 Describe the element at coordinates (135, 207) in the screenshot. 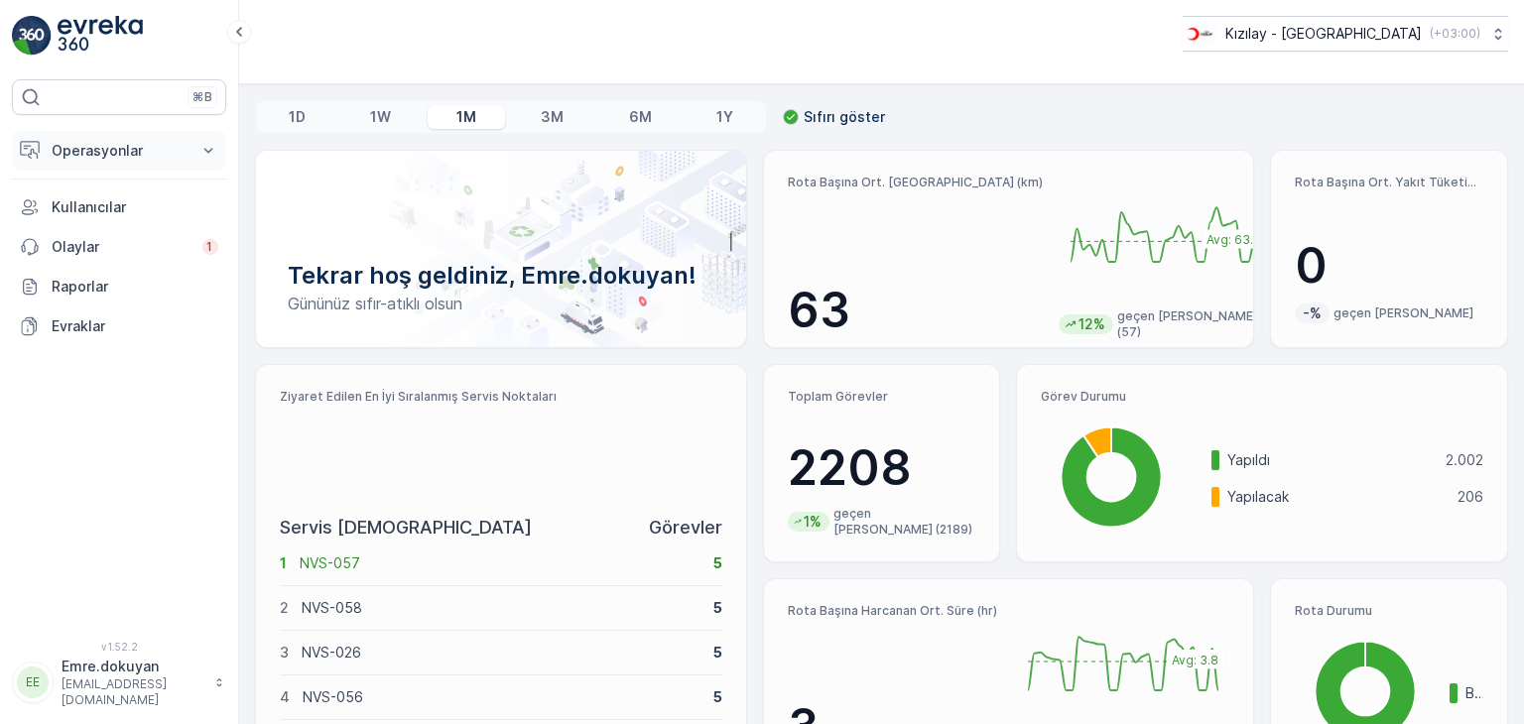

I see `p: Kullanıcılar` at that location.